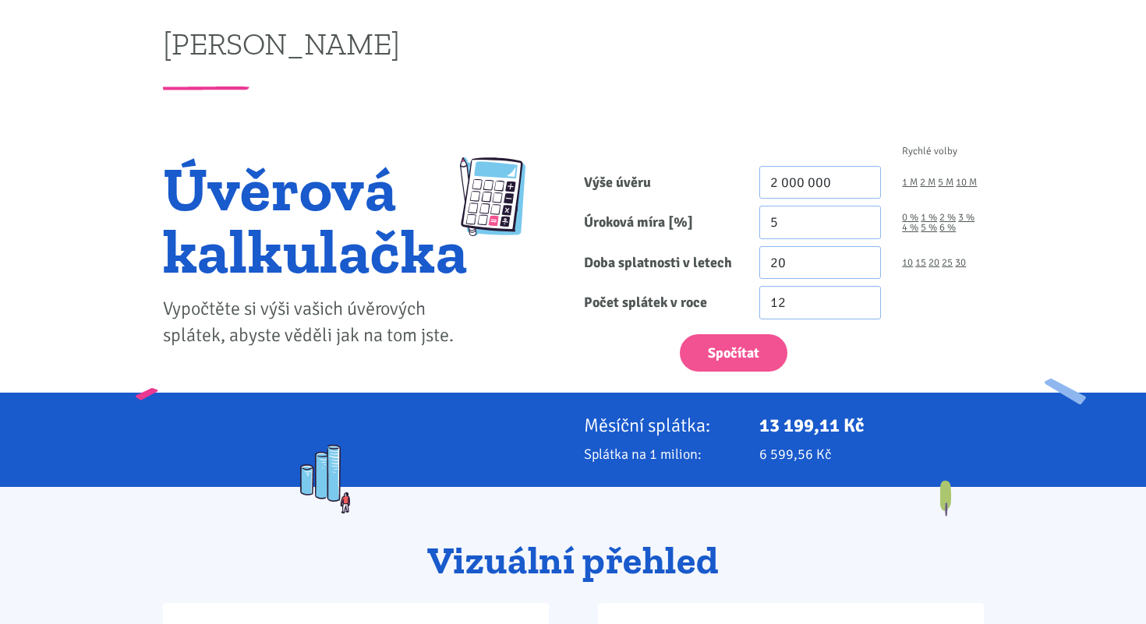 This screenshot has height=624, width=1146. What do you see at coordinates (946, 182) in the screenshot?
I see `a: 5 M` at bounding box center [946, 182].